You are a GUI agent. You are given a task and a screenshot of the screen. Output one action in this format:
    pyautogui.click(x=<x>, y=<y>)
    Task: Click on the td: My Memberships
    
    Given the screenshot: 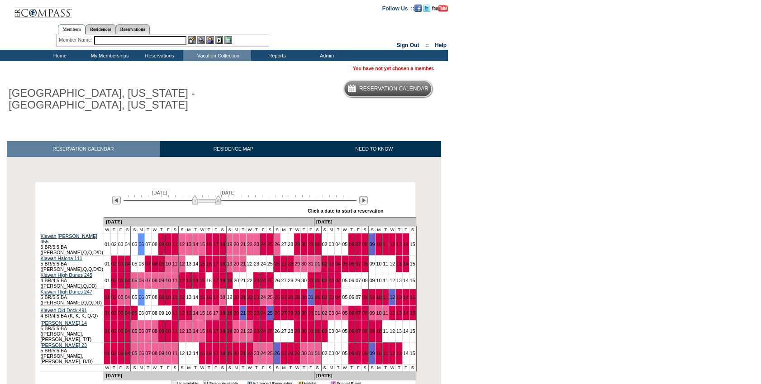 What is the action you would take?
    pyautogui.click(x=109, y=55)
    